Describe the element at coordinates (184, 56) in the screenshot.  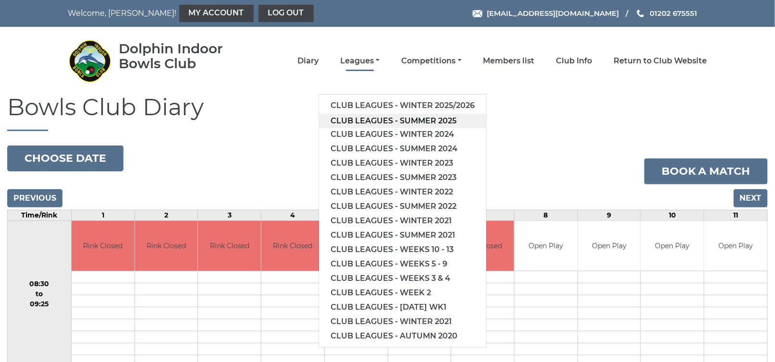
I see `div: Dolphin Indoor Bowls Club` at that location.